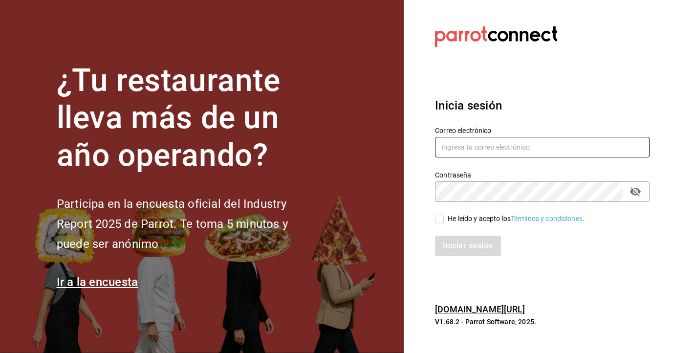  What do you see at coordinates (189, 224) in the screenshot?
I see `h2: Participa en la encuesta oficial del Industry Report 2025 de Parrot. Te toma 5 minutos y puede se...` at bounding box center [189, 224].